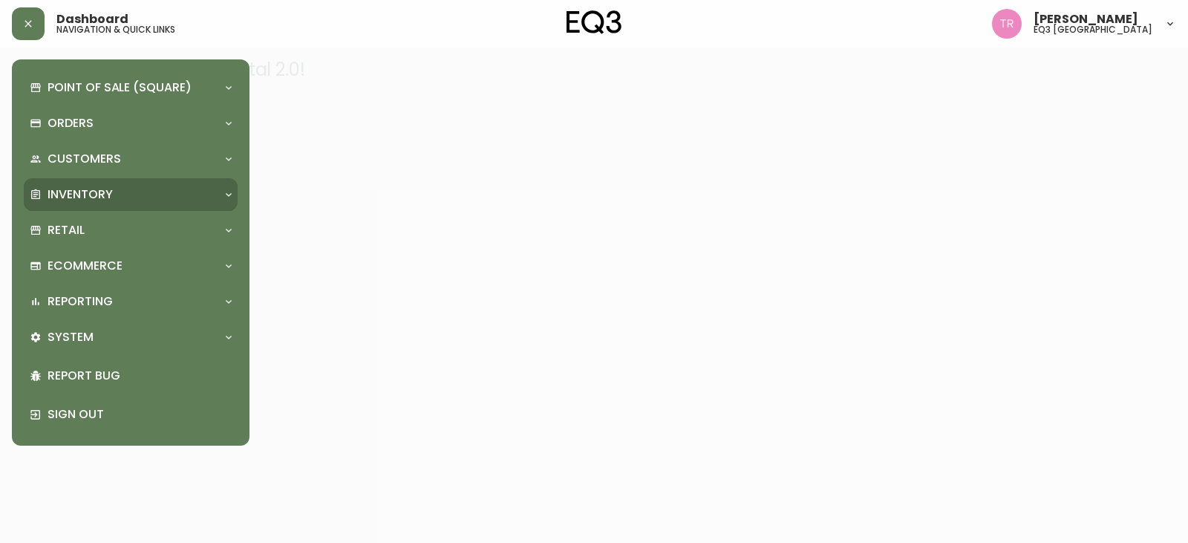 Image resolution: width=1188 pixels, height=543 pixels. Describe the element at coordinates (116, 30) in the screenshot. I see `h5: navigation & quick links` at that location.